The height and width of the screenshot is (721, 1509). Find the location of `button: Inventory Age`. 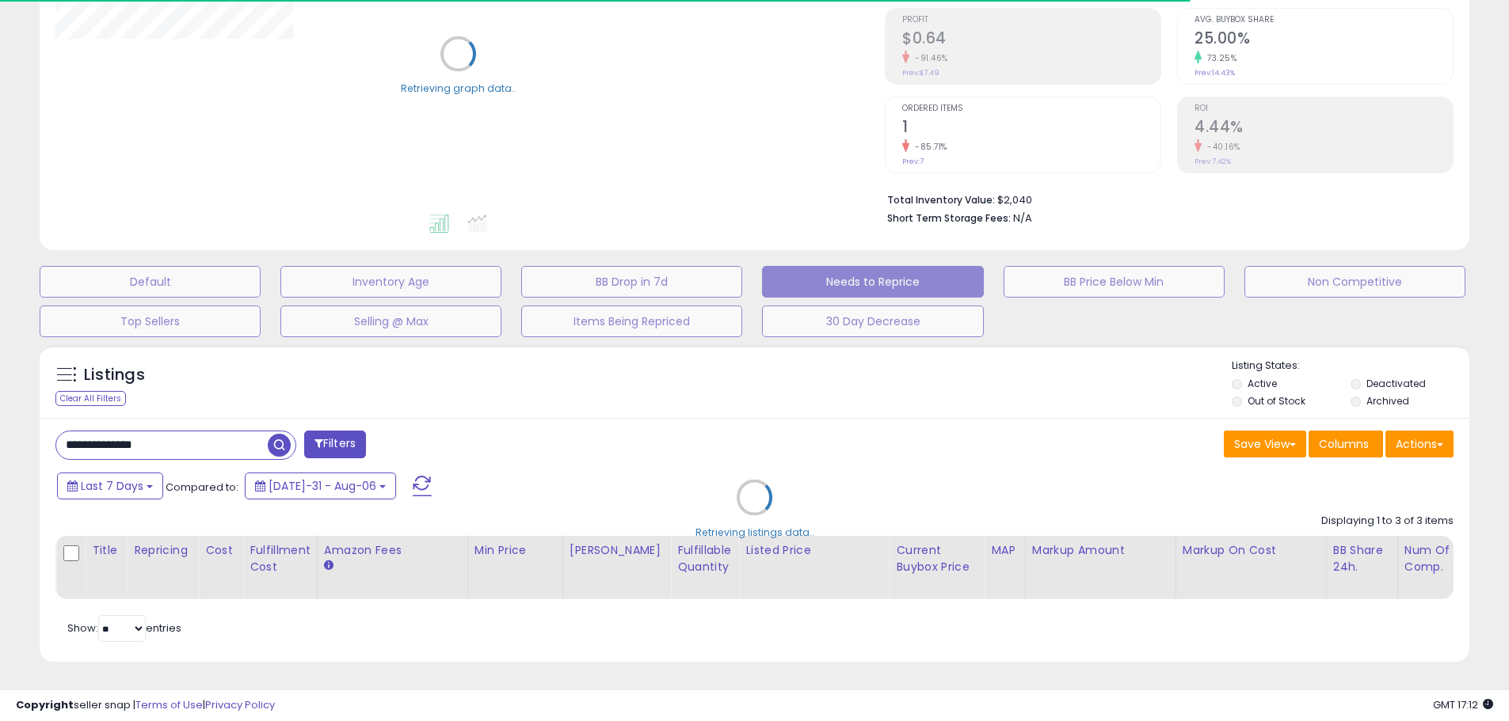

button: Inventory Age is located at coordinates (390, 282).